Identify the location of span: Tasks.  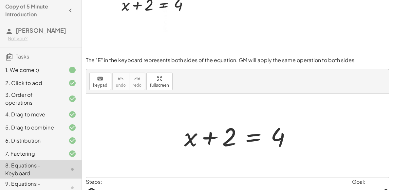
(22, 56).